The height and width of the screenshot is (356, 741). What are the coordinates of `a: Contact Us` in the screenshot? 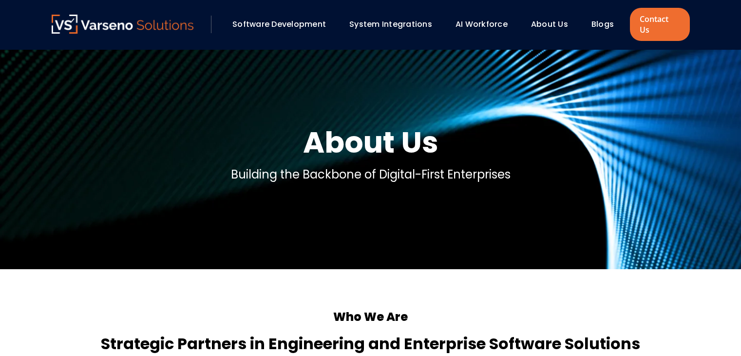 It's located at (660, 24).